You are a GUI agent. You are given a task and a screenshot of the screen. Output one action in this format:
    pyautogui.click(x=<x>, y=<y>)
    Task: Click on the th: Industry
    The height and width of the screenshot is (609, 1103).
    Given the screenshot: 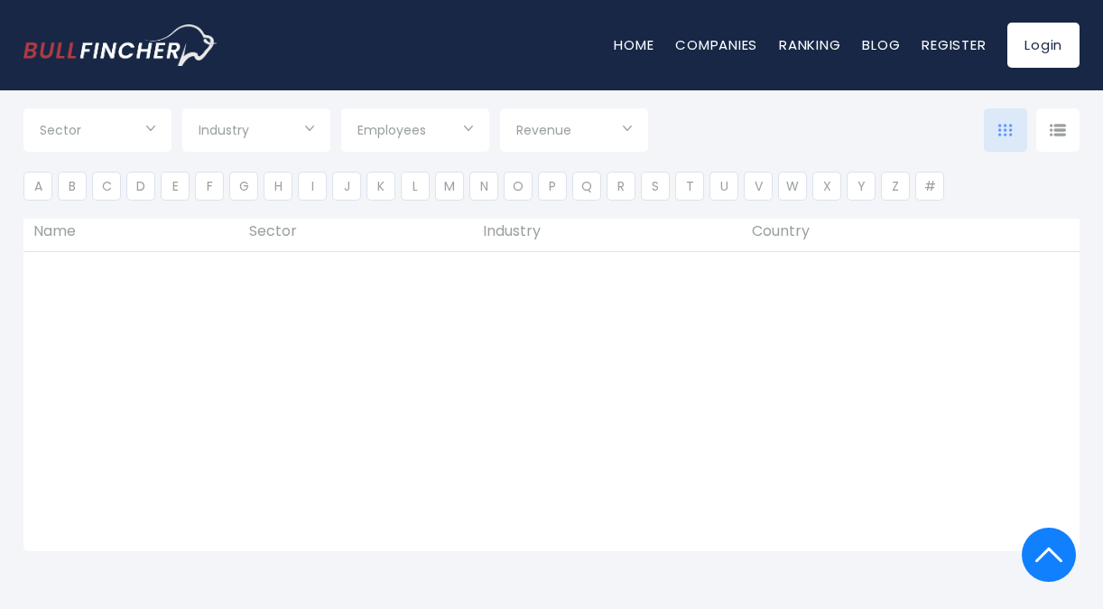 What is the action you would take?
    pyautogui.click(x=608, y=231)
    